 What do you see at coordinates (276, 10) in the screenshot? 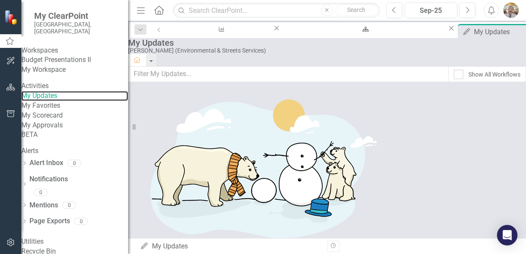
I see `input: Search ClearPoint...` at bounding box center [276, 10].